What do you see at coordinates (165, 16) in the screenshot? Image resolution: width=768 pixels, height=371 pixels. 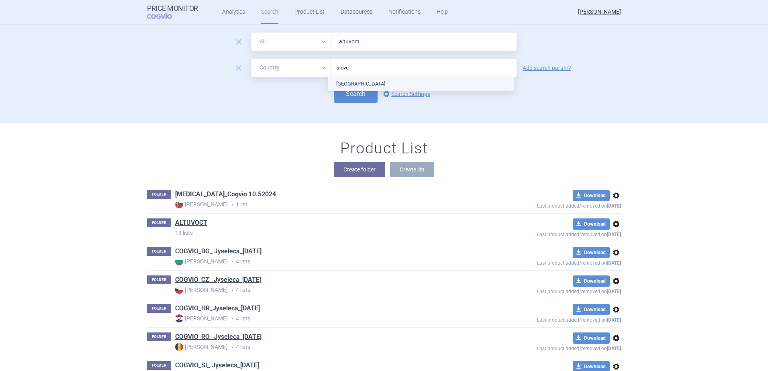 I see `span: COGVIO` at bounding box center [165, 16].